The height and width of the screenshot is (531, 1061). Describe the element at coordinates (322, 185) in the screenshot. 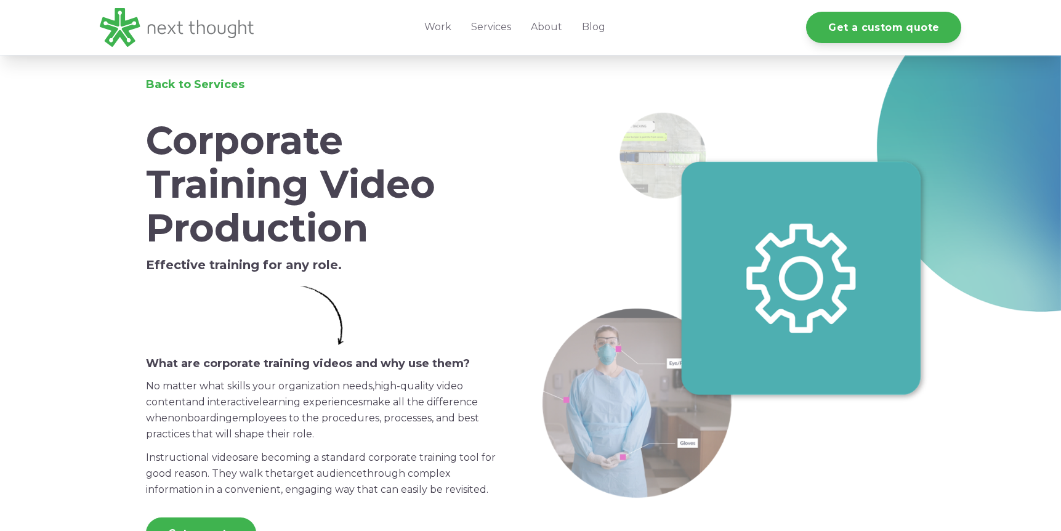

I see `h1: Corporate Training Video Production` at that location.